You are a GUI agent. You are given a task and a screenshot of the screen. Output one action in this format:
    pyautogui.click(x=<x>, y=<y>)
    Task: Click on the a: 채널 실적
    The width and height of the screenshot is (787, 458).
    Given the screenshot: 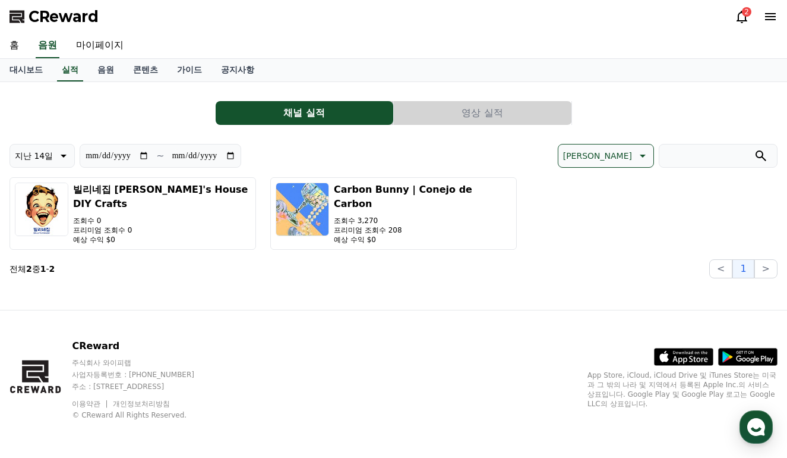 What is the action you would take?
    pyautogui.click(x=305, y=113)
    